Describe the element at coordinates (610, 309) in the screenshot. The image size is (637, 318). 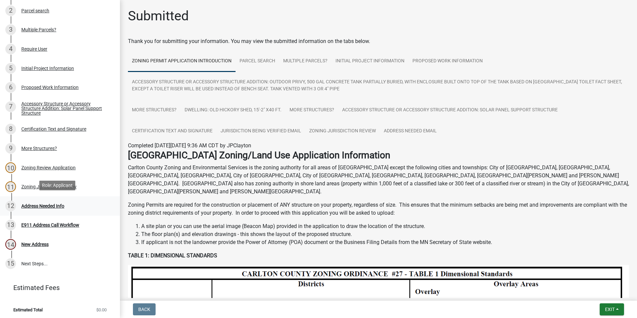
I see `span: Exit` at that location.